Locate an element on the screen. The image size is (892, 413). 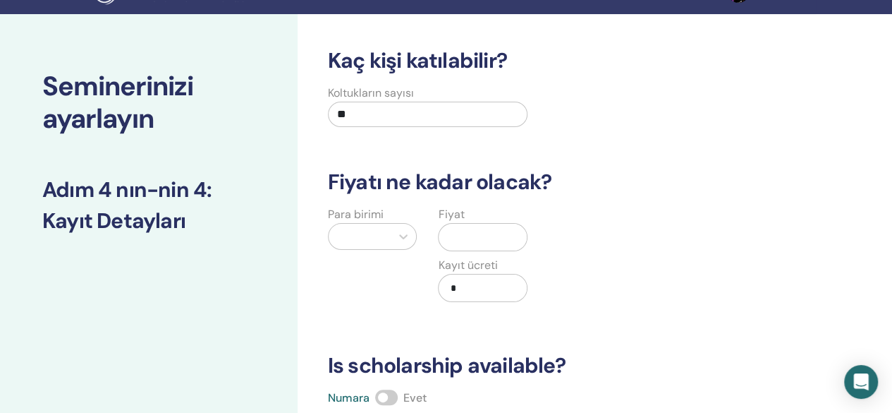
h3: Is scholarship available? is located at coordinates (549, 365).